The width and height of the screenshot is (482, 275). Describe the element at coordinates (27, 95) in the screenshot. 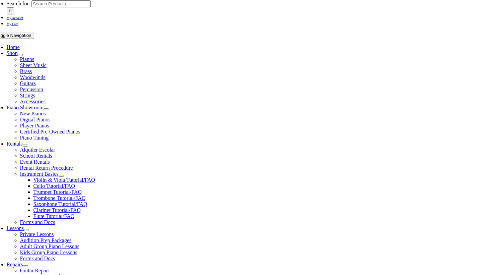

I see `a: Strings` at that location.